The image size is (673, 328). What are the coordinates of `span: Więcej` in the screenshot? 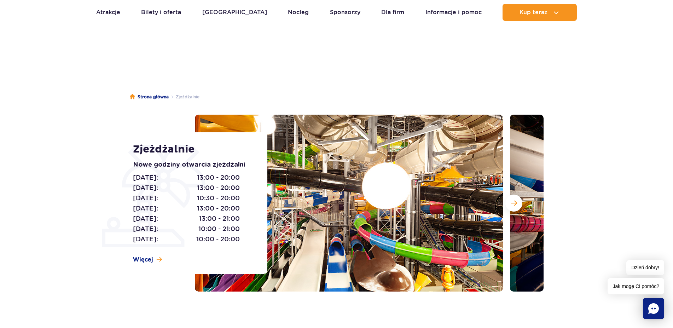 It's located at (143, 260).